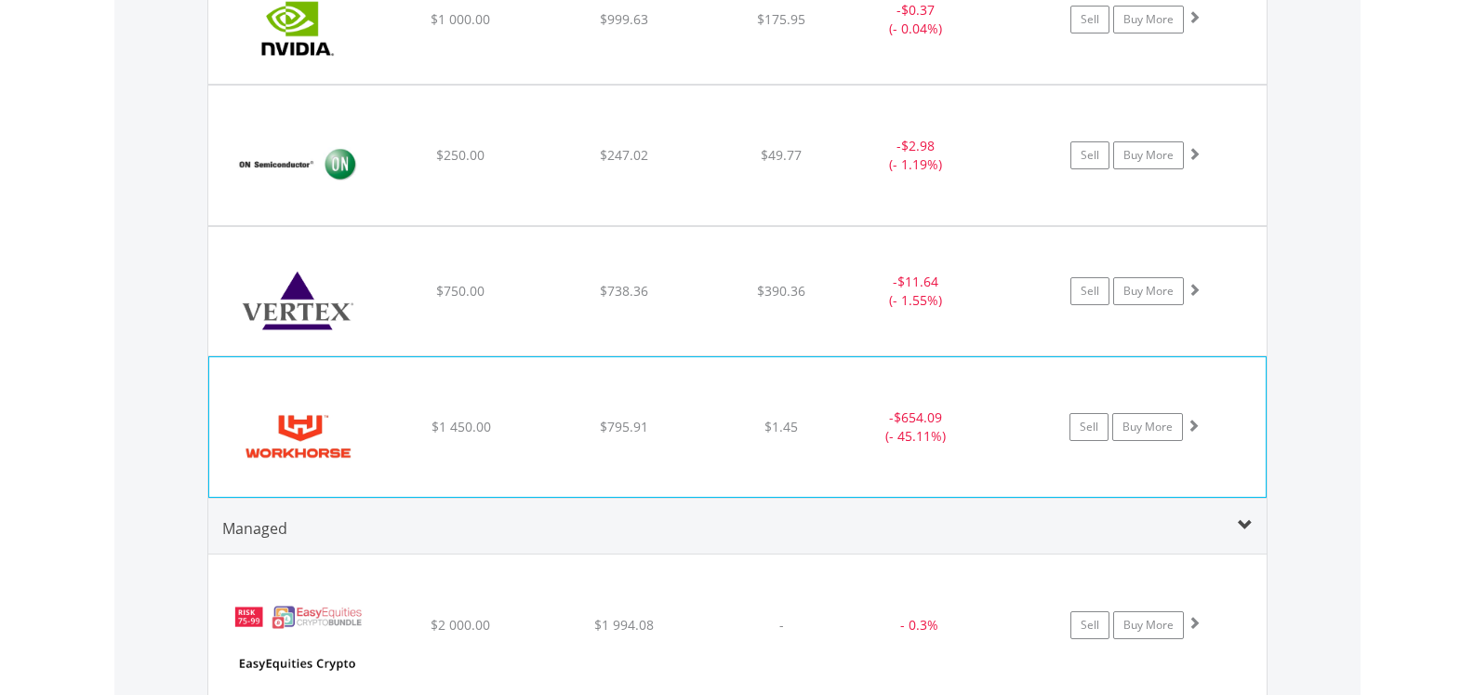 The height and width of the screenshot is (695, 1474). I want to click on span: $11.64, so click(918, 281).